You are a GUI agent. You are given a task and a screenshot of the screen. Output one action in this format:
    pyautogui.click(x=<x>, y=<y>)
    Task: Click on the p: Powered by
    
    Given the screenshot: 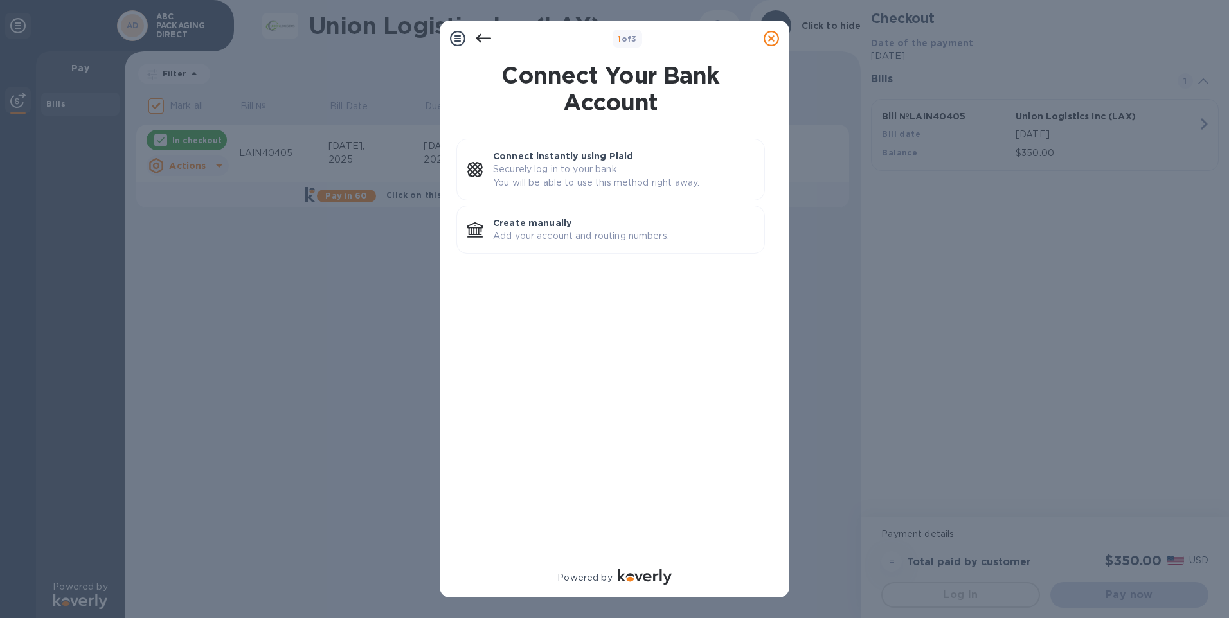 What is the action you would take?
    pyautogui.click(x=584, y=578)
    